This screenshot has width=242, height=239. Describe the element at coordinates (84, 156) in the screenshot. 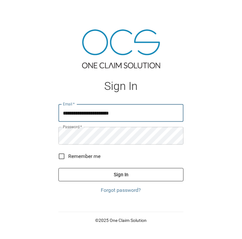

I see `span: Remember me` at that location.